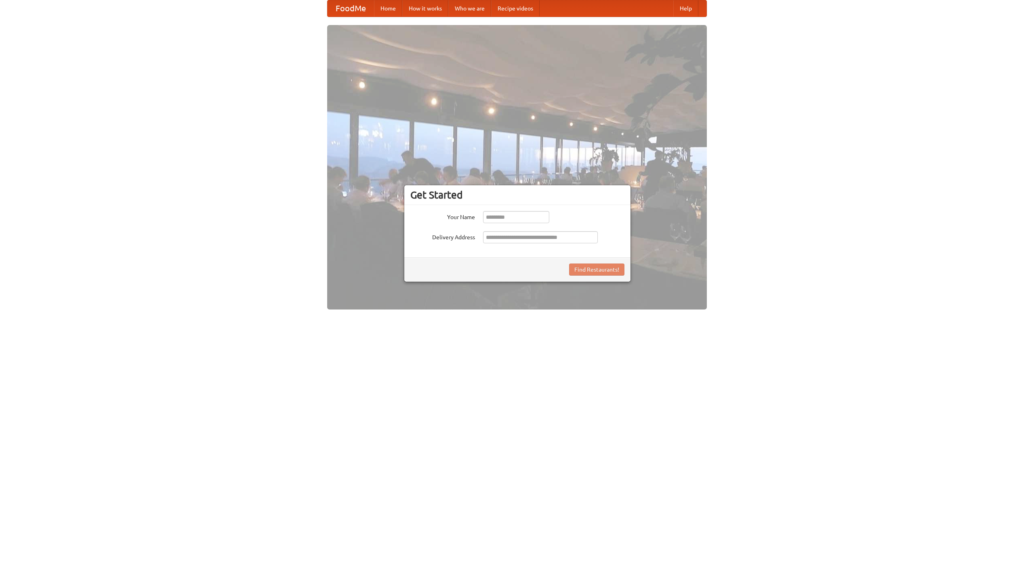  Describe the element at coordinates (686, 8) in the screenshot. I see `a: Help` at that location.